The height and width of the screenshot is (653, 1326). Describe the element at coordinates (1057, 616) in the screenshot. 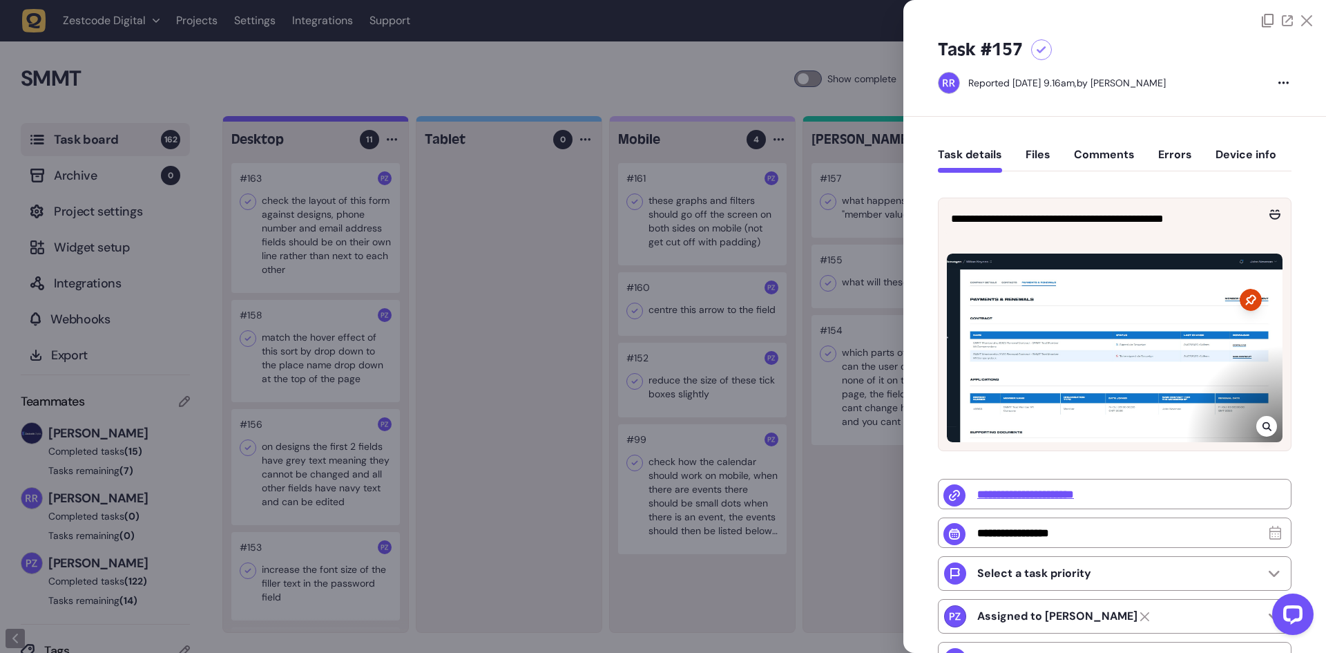

I see `strong: Paris Zisis` at that location.